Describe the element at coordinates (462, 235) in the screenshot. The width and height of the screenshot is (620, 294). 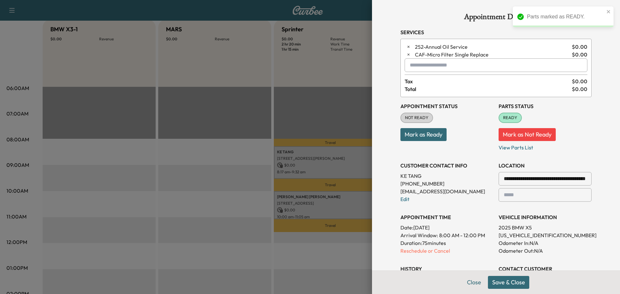
I see `span: 8:00 AM - 12:00 PM` at that location.